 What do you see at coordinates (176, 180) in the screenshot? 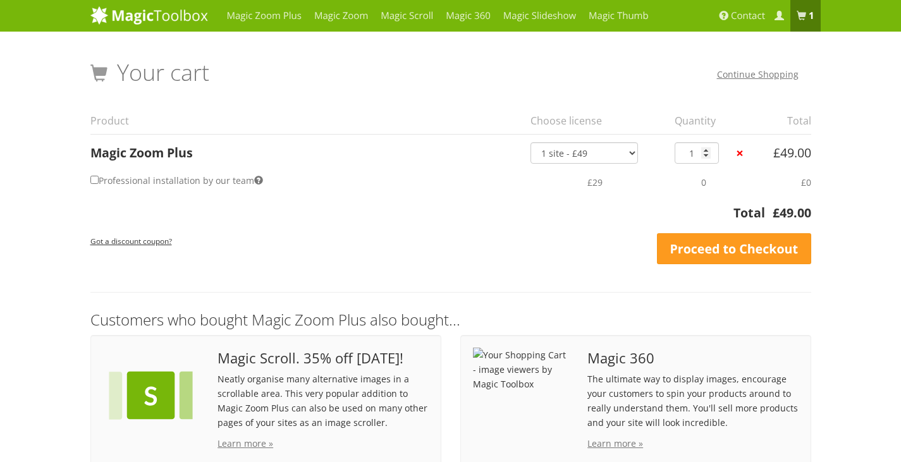
I see `label: Professional installation by our team` at bounding box center [176, 180].